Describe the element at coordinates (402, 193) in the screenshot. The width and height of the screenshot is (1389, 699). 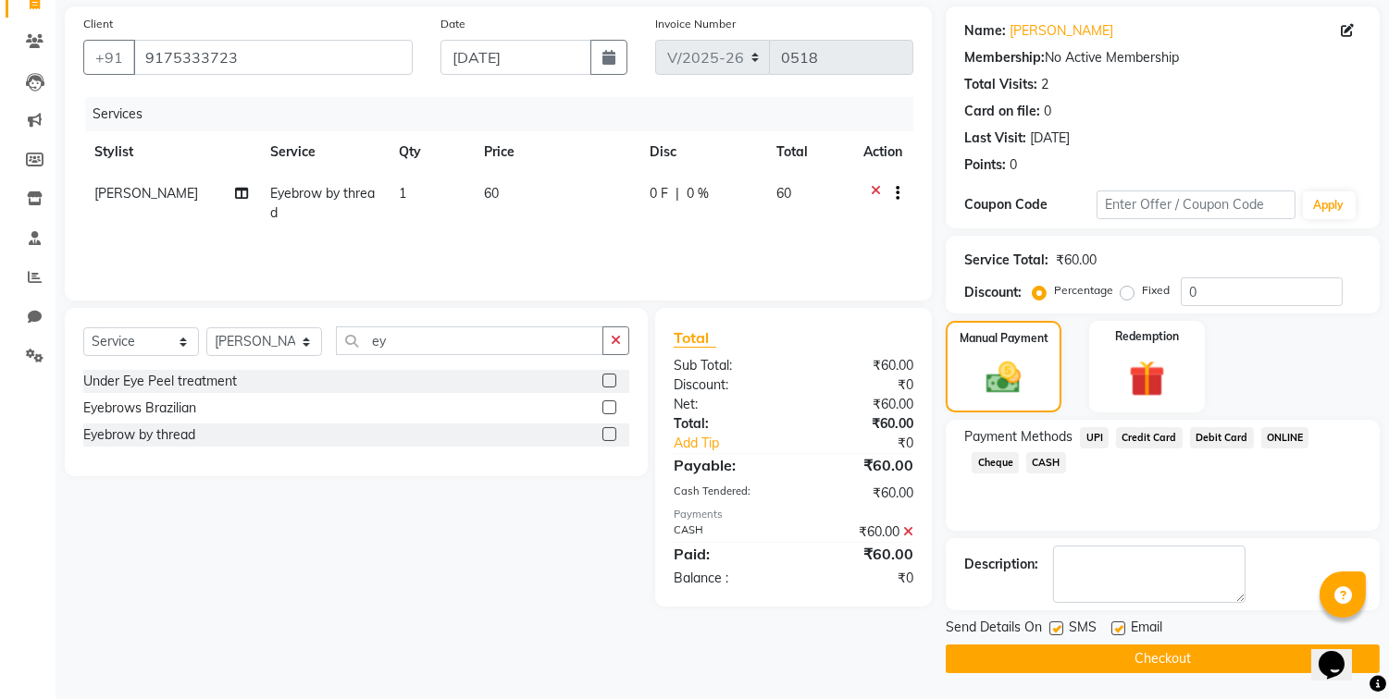
I see `span: 1` at that location.